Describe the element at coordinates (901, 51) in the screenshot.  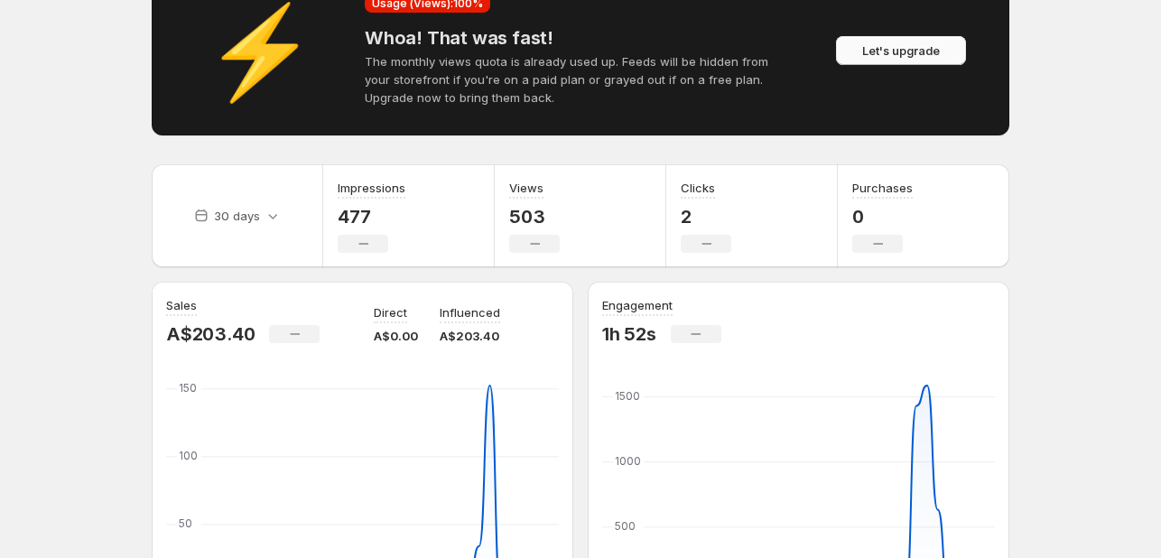
I see `span: Let's upgrade` at that location.